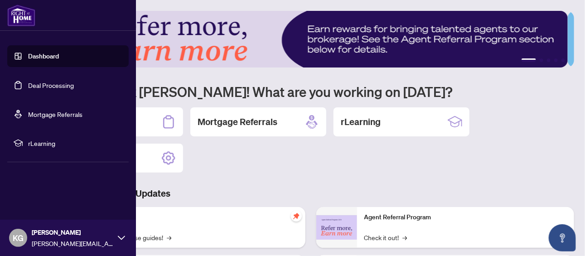  What do you see at coordinates (466, 217) in the screenshot?
I see `p: Agent Referral Program` at bounding box center [466, 217].